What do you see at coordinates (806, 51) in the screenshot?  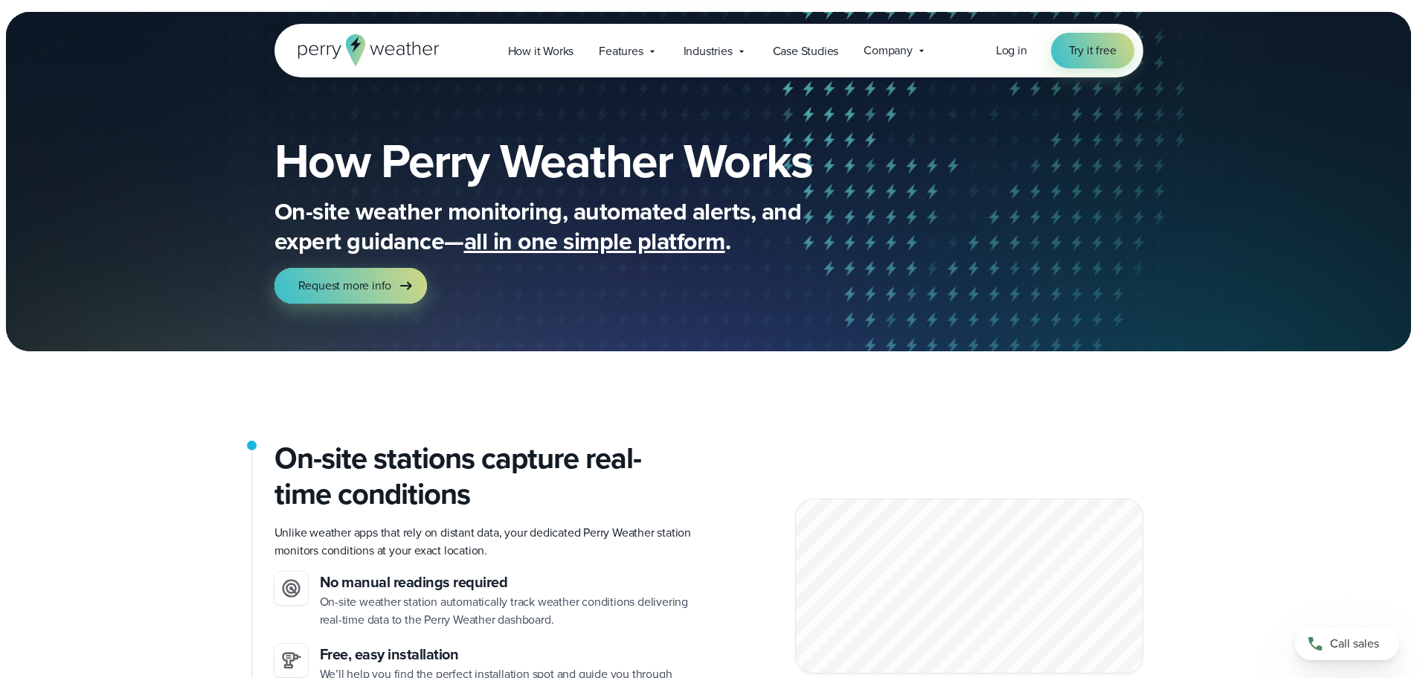 I see `a: Case Studies` at bounding box center [806, 51].